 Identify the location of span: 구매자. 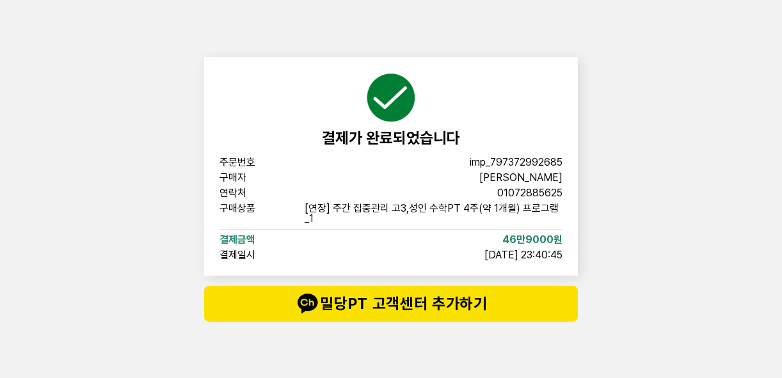
(260, 178).